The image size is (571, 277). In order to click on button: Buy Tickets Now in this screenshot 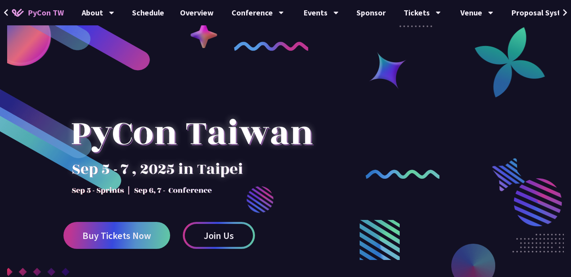, I will do `click(117, 235)`.